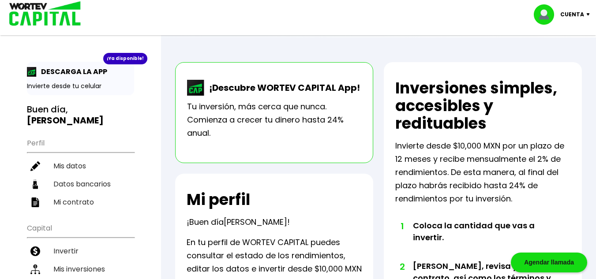 Image resolution: width=596 pixels, height=279 pixels. What do you see at coordinates (547, 15) in the screenshot?
I see `img: profile-image` at bounding box center [547, 15].